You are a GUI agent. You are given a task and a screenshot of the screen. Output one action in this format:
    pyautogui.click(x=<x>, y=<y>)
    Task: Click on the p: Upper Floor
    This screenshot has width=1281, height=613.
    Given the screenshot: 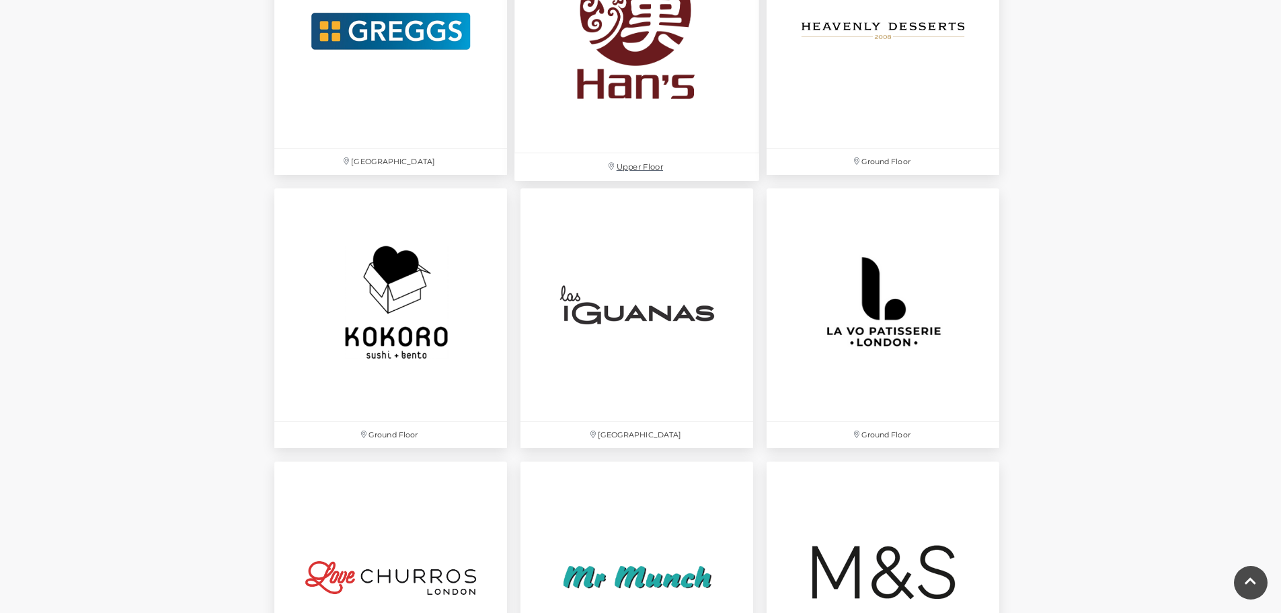 What is the action you would take?
    pyautogui.click(x=637, y=167)
    